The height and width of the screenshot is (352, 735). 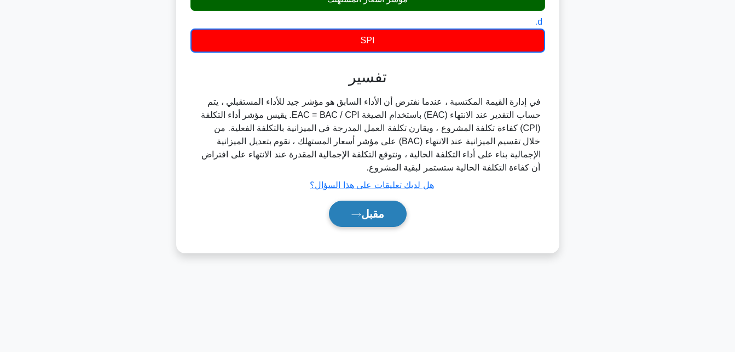 I want to click on span: d., so click(x=539, y=21).